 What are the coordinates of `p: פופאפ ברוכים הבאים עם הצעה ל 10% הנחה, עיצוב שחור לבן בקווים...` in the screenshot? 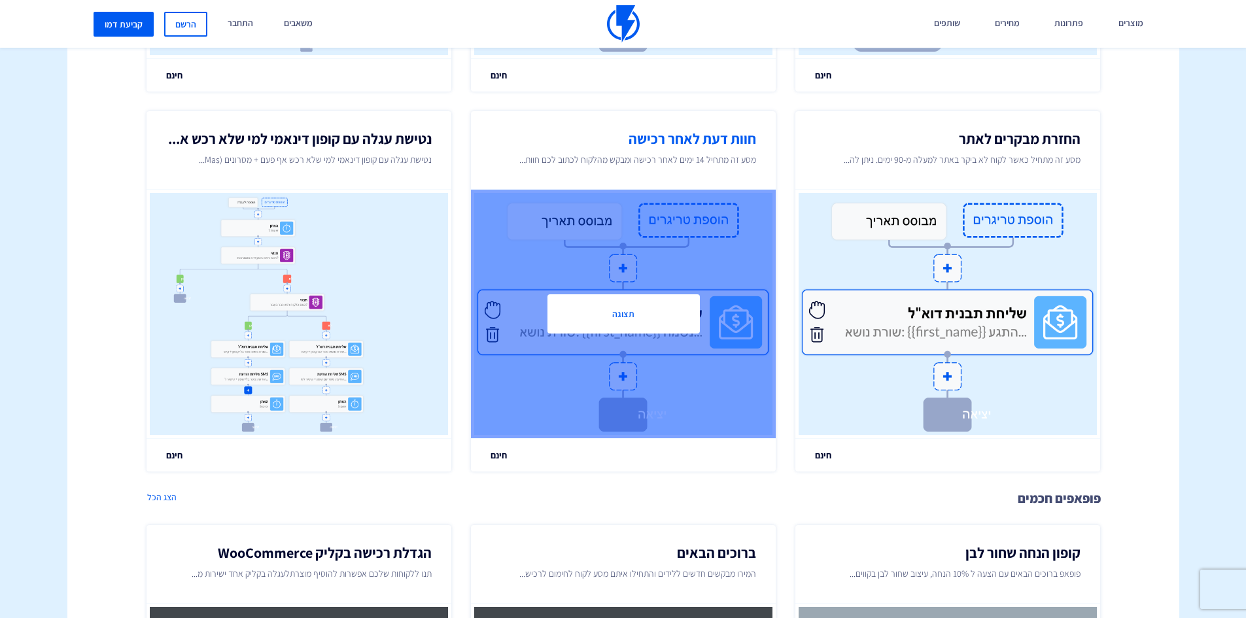 It's located at (948, 580).